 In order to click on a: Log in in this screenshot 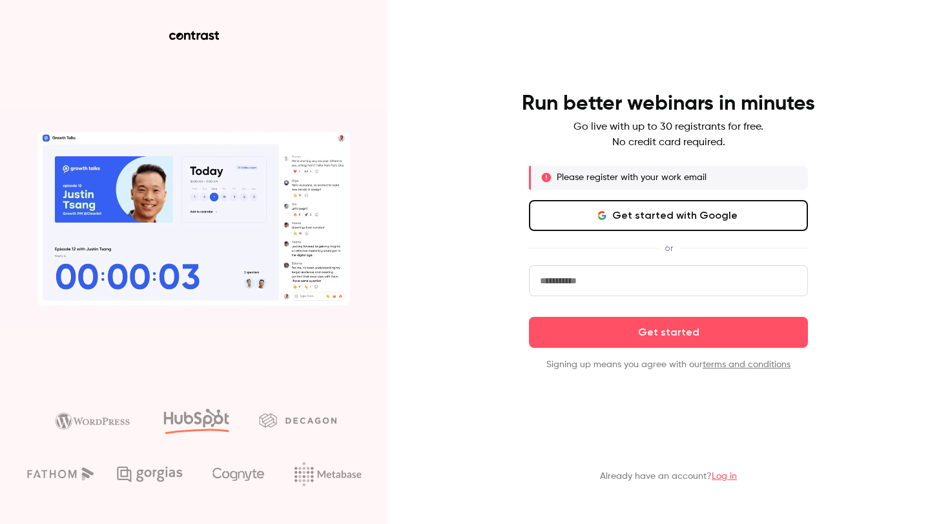, I will do `click(724, 476)`.